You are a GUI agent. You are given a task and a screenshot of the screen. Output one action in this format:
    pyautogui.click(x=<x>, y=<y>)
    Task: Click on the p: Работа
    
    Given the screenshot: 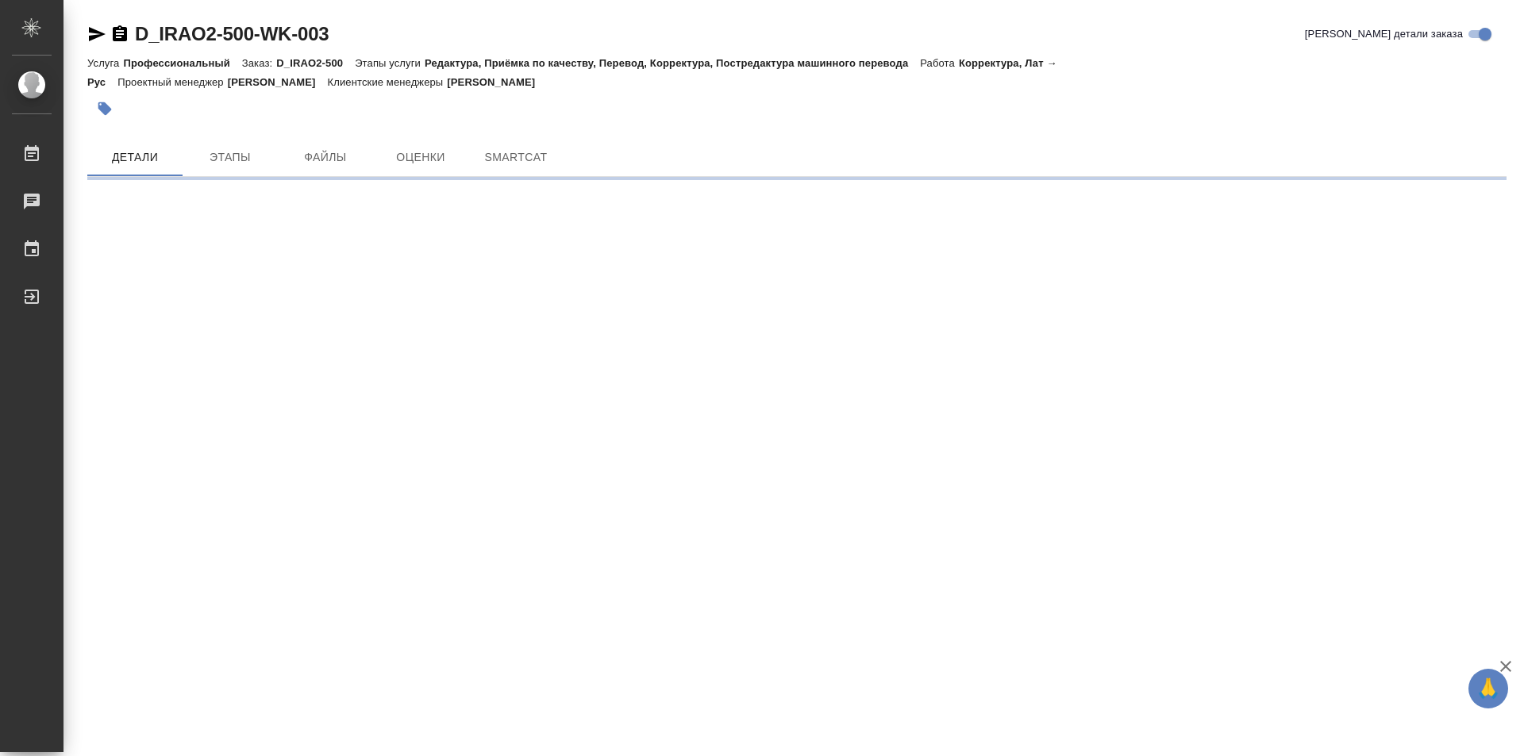 What is the action you would take?
    pyautogui.click(x=939, y=63)
    